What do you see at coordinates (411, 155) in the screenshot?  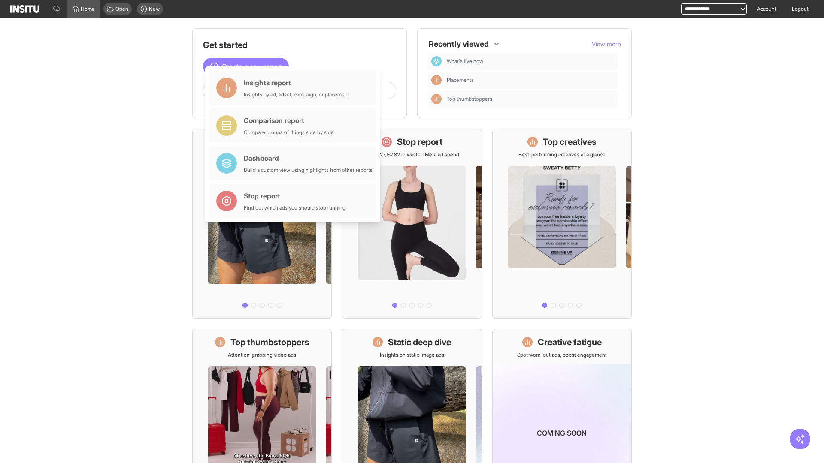 I see `p: Save £27,167.82 in wasted Meta ad spend` at bounding box center [411, 155].